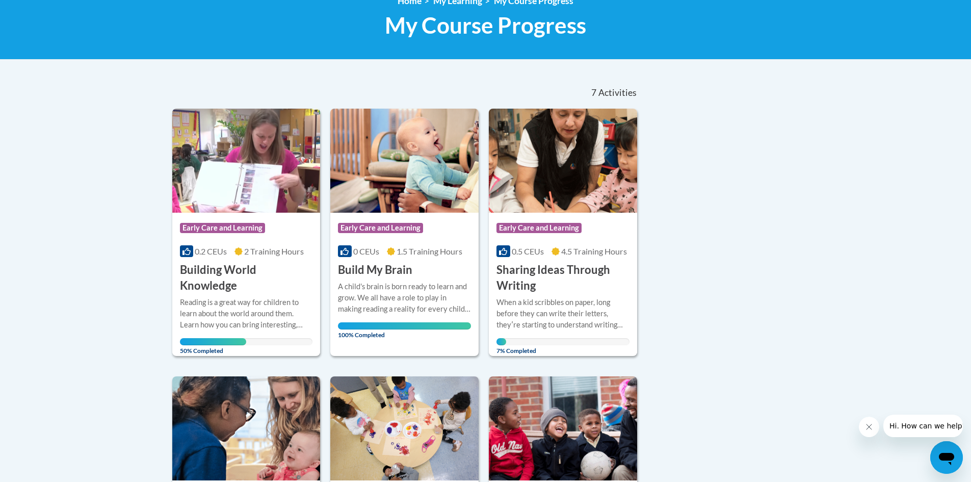 The width and height of the screenshot is (971, 482). Describe the element at coordinates (501, 346) in the screenshot. I see `span: 7% Completed` at that location.